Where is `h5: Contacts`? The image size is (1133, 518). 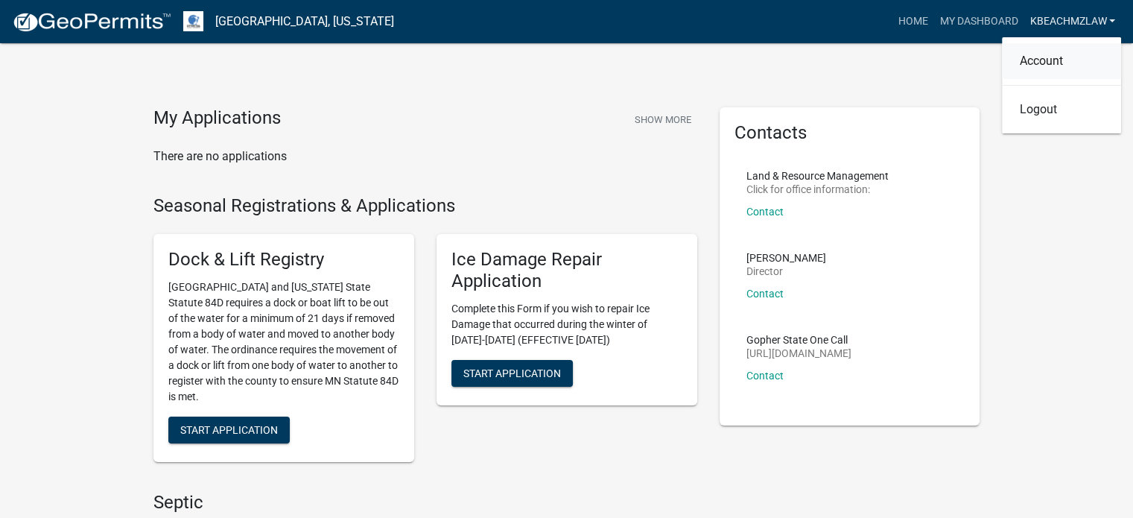
h5: Contacts is located at coordinates (850, 133).